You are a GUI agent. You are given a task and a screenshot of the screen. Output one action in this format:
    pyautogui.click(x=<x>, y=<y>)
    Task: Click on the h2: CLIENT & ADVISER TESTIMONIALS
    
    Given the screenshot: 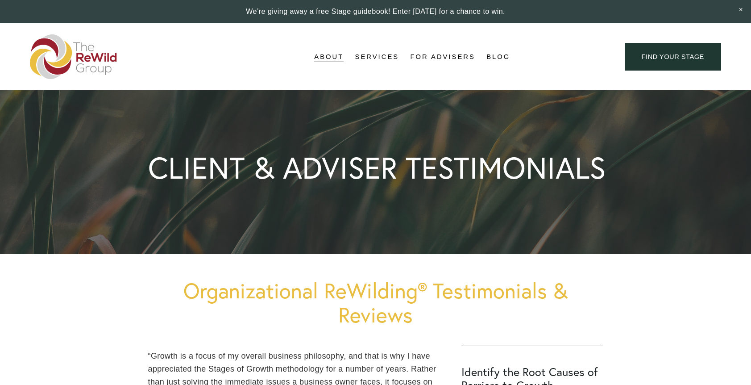 What is the action you would take?
    pyautogui.click(x=377, y=167)
    